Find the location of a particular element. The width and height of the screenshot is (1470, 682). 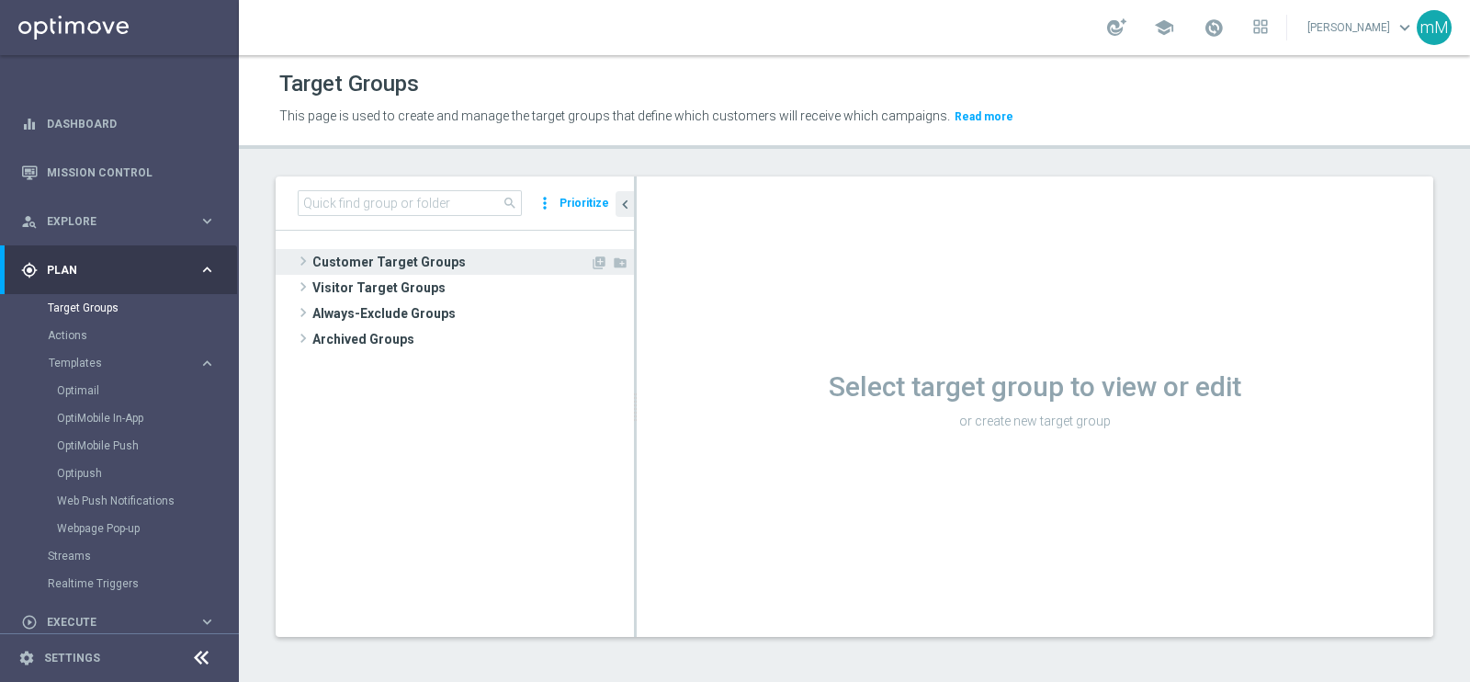

a: Optipush is located at coordinates (124, 473).